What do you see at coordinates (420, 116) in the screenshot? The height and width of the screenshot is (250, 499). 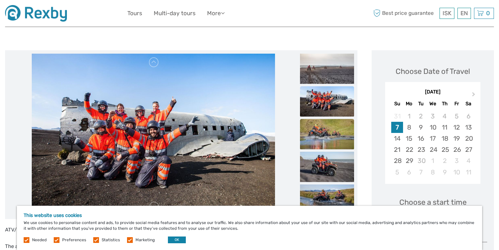 I see `div: Not available Tuesday, September 2nd, 2025` at bounding box center [420, 116].